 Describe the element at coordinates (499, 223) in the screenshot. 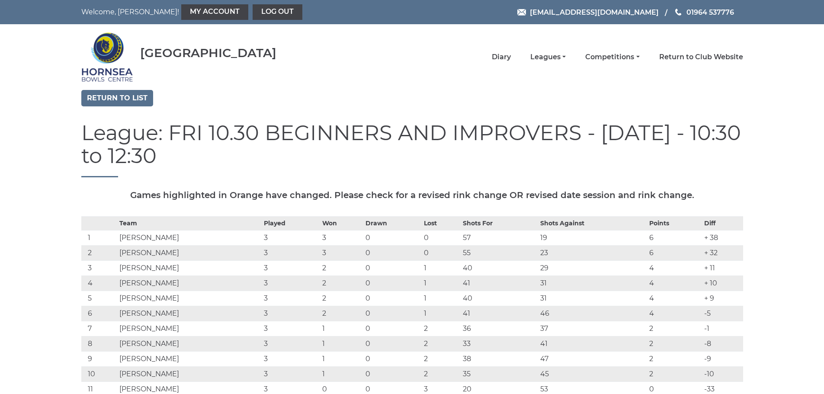

I see `th: Shots For` at that location.